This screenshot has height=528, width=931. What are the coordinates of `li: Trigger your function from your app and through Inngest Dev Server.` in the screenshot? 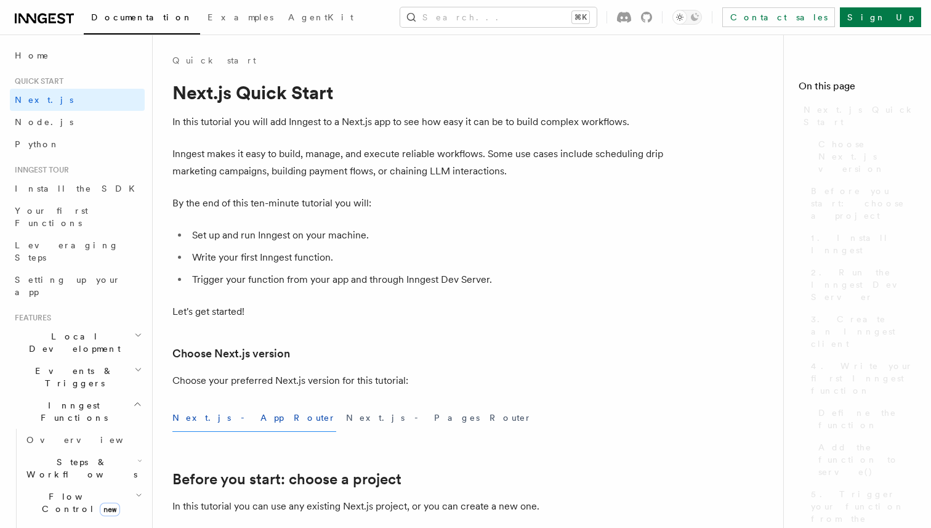 It's located at (427, 280).